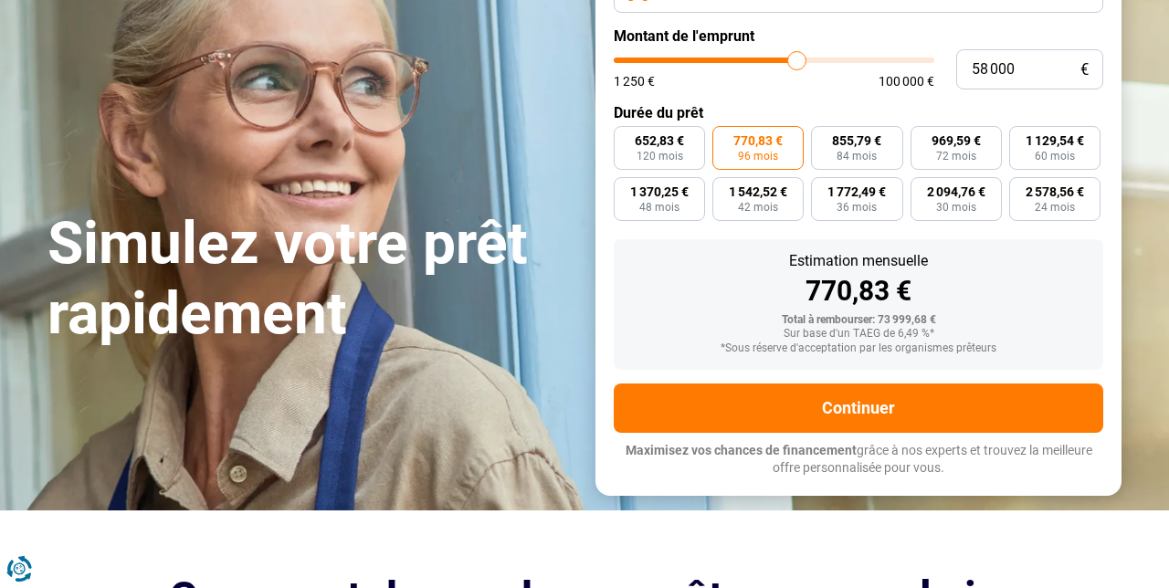  Describe the element at coordinates (858, 112) in the screenshot. I see `label: Durée du prêt` at that location.